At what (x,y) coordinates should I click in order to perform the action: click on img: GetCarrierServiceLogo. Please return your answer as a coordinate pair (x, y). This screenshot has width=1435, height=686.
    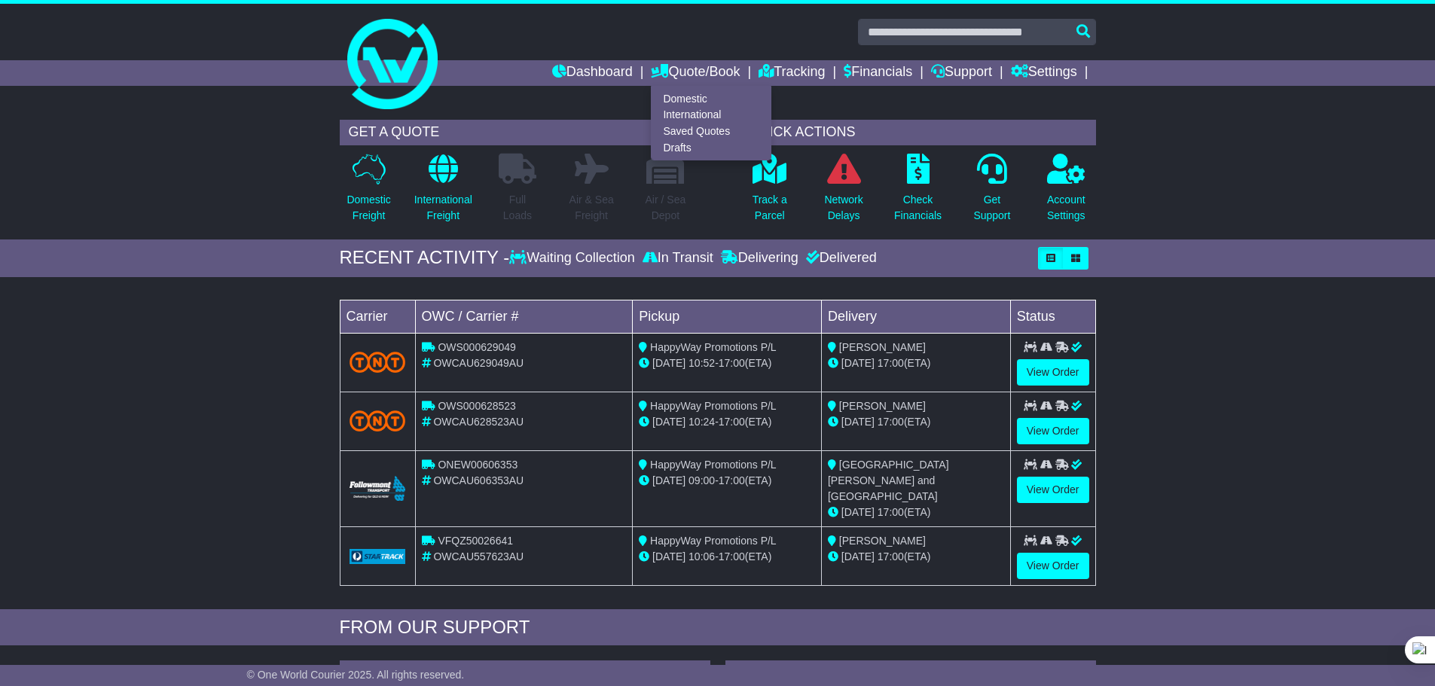
    Looking at the image, I should click on (377, 557).